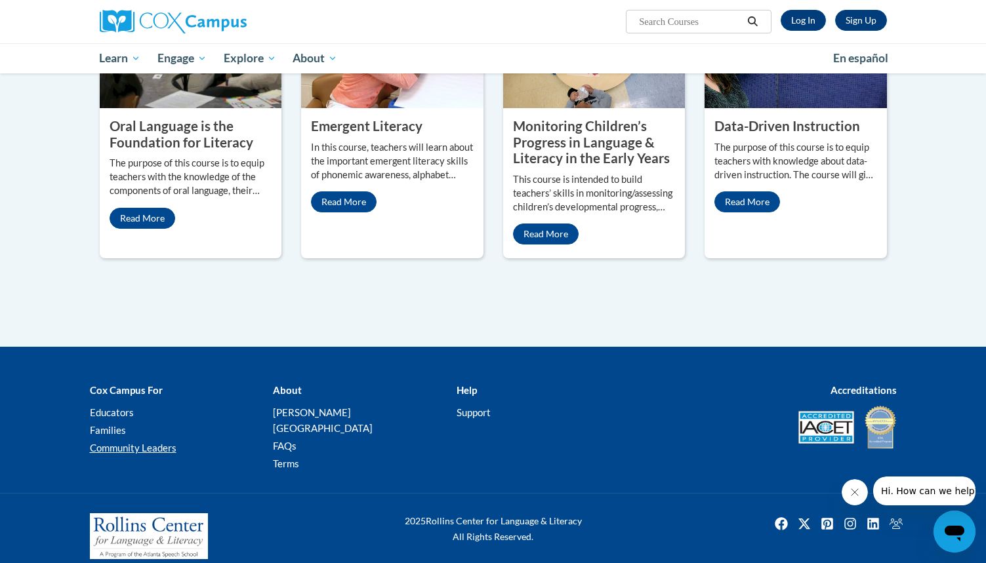 The width and height of the screenshot is (986, 563). Describe the element at coordinates (896, 524) in the screenshot. I see `img: Facebook group icon` at that location.